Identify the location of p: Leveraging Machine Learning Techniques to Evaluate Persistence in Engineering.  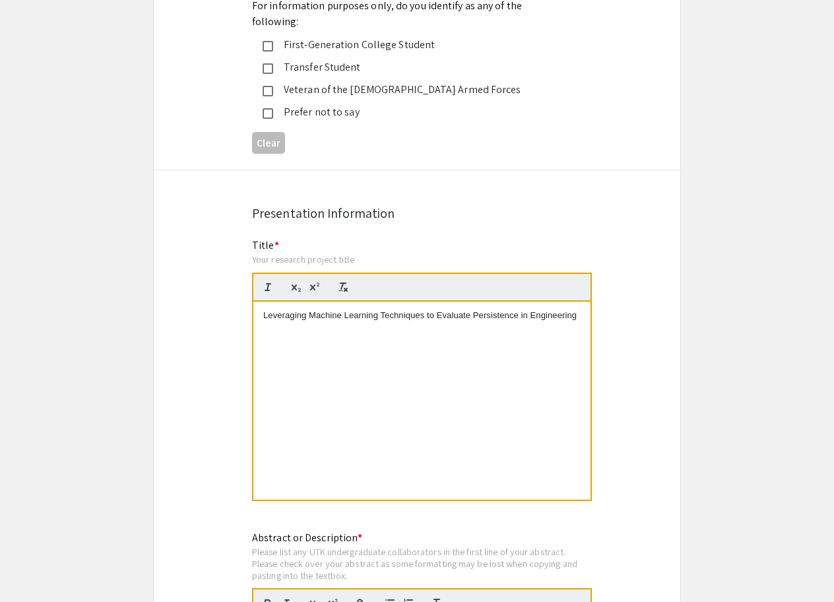
(422, 315).